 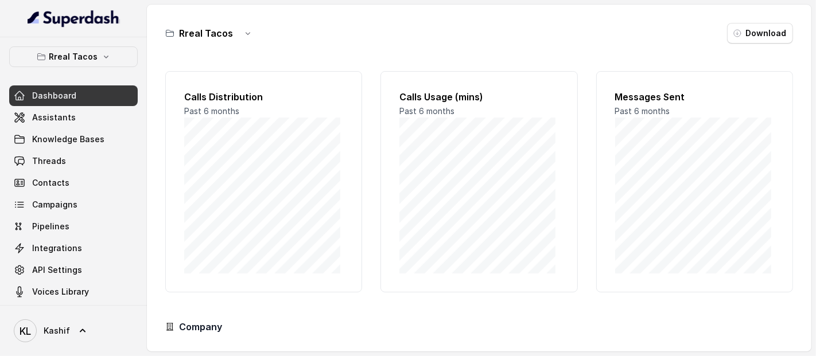 I want to click on h3: Rreal Tacos, so click(x=206, y=33).